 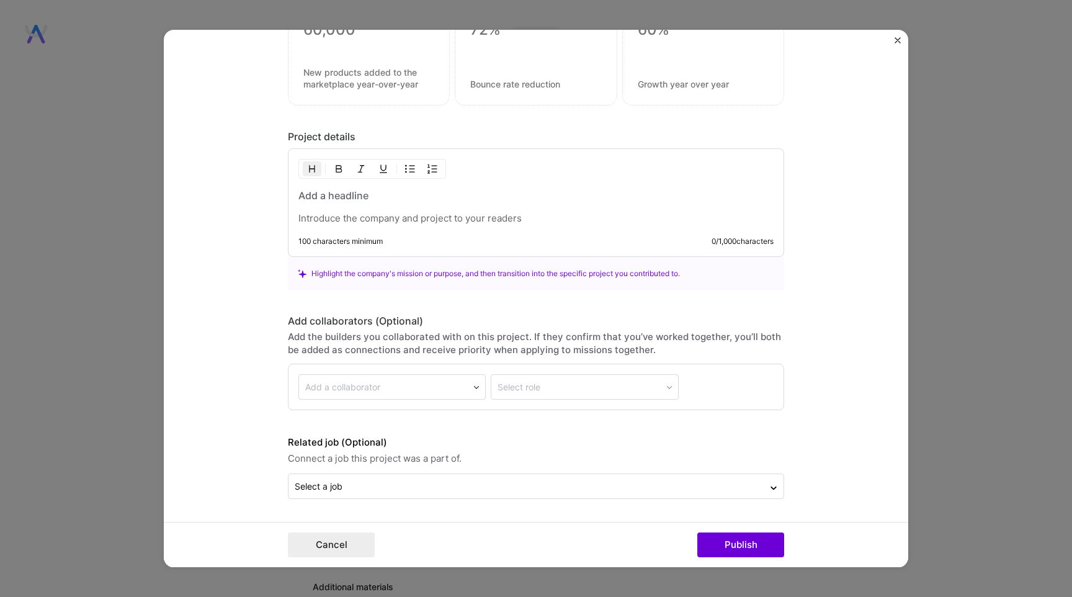 I want to click on div: 100 characters minimum, so click(x=341, y=242).